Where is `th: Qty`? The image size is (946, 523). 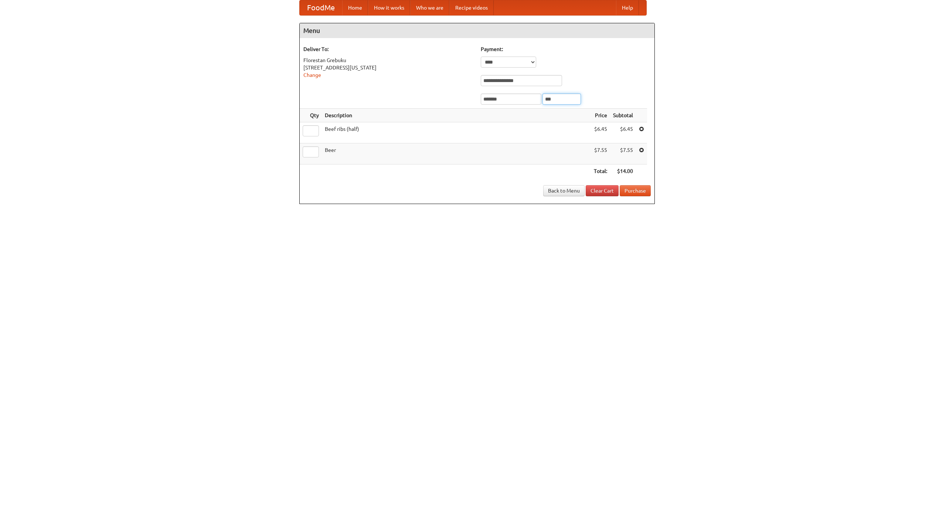 th: Qty is located at coordinates (311, 115).